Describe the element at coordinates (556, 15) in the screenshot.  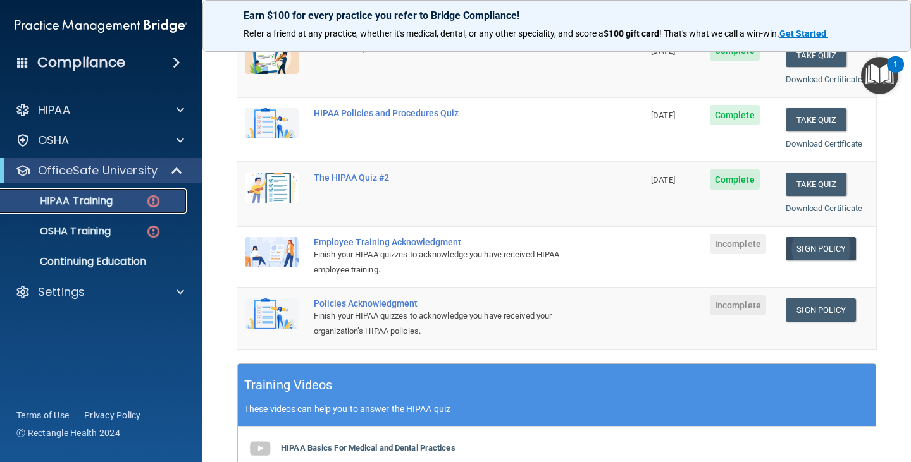
I see `p: Earn $100 for every practice you refer to Bridge Compliance!` at that location.